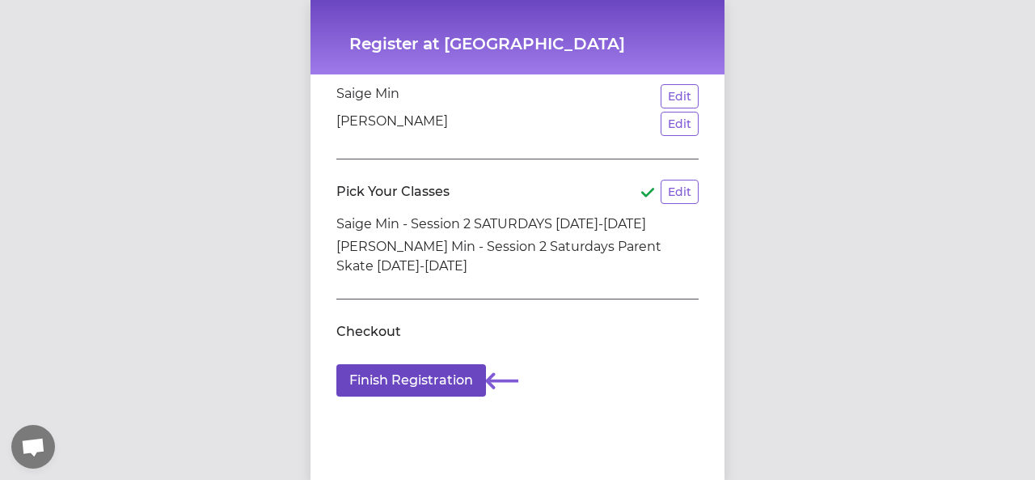  Describe the element at coordinates (411, 380) in the screenshot. I see `button: Finish Registration` at that location.